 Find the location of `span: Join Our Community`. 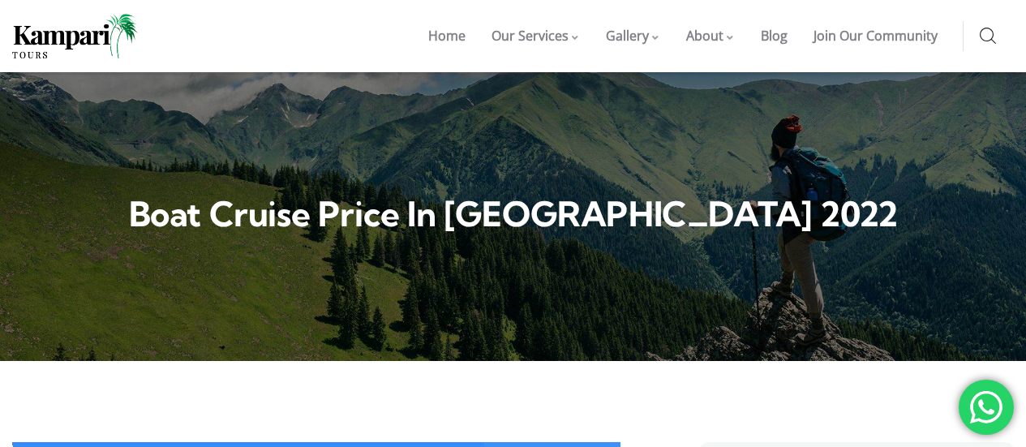

span: Join Our Community is located at coordinates (875, 36).